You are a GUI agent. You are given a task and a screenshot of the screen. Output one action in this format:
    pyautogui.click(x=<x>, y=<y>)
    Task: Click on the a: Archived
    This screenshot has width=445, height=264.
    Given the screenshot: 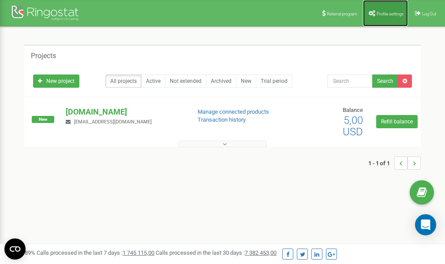 What is the action you would take?
    pyautogui.click(x=221, y=81)
    